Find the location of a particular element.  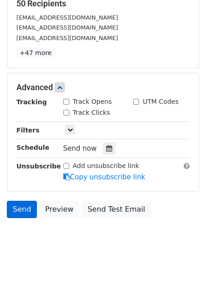

label: Add unsubscribe link is located at coordinates (106, 166).